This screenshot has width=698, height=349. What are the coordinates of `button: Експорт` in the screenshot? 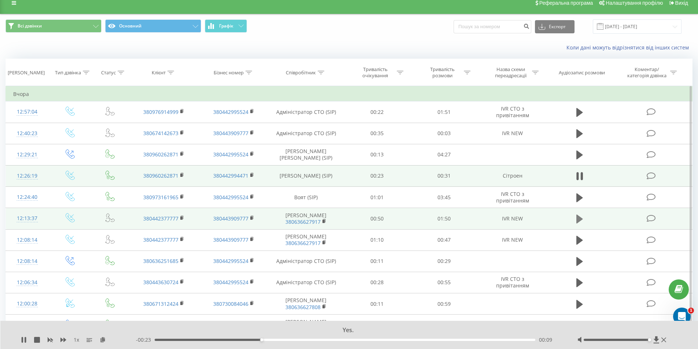 It's located at (554, 27).